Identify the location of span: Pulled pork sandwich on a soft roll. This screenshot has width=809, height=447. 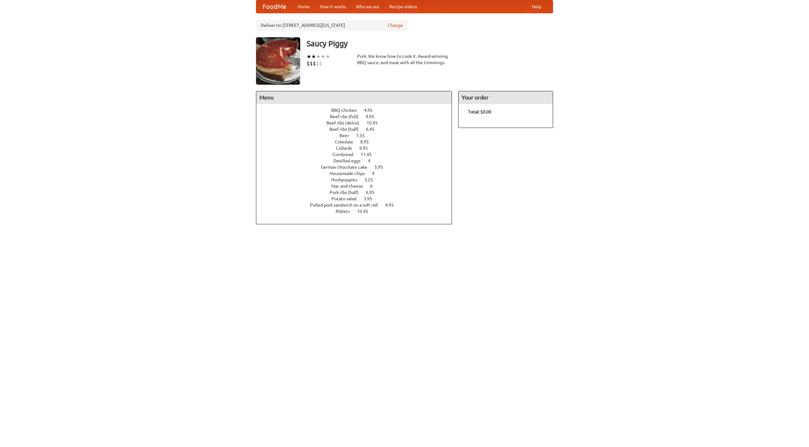
(347, 205).